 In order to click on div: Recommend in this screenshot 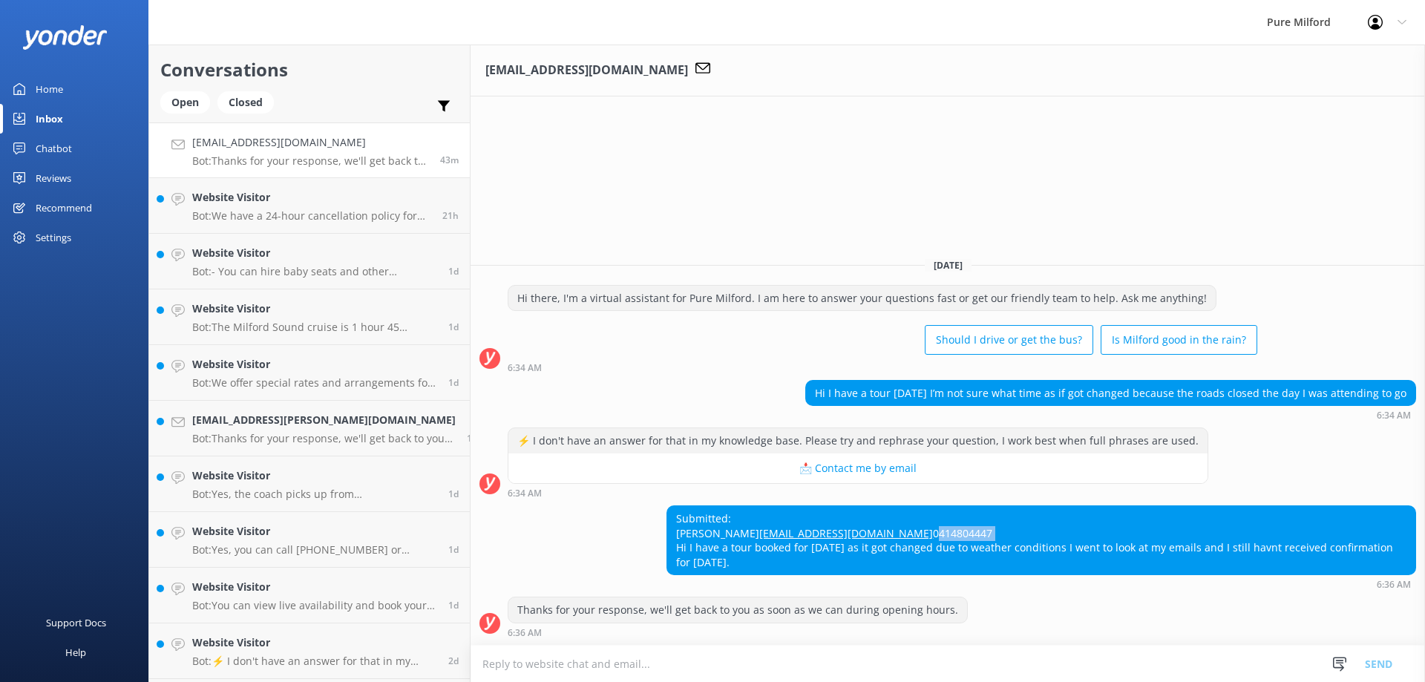, I will do `click(64, 208)`.